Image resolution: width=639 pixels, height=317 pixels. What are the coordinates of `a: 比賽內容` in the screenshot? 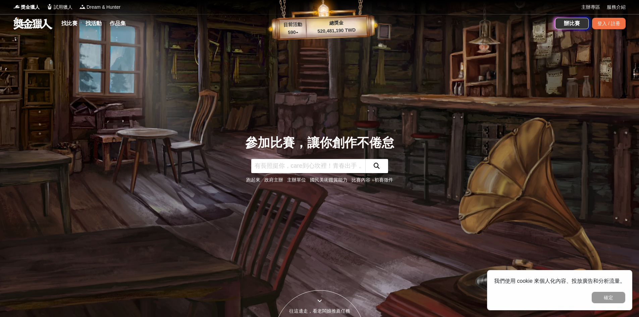 It's located at (361, 180).